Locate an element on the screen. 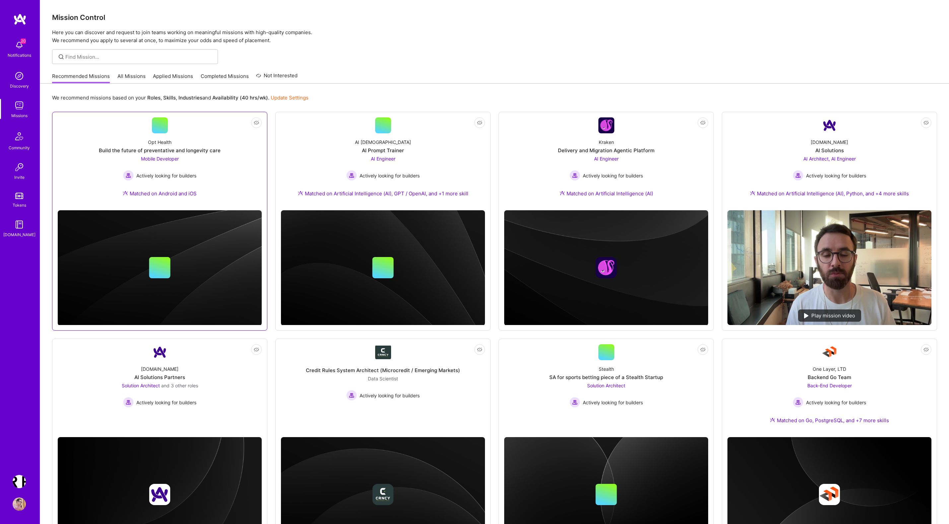  img: cover is located at coordinates (383, 268).